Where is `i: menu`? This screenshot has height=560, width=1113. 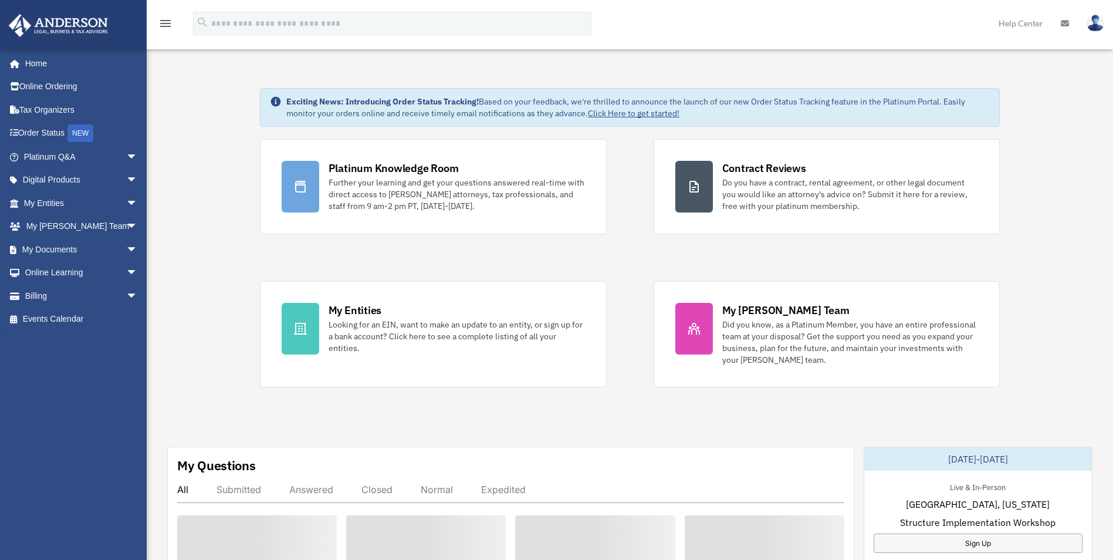
i: menu is located at coordinates (166, 23).